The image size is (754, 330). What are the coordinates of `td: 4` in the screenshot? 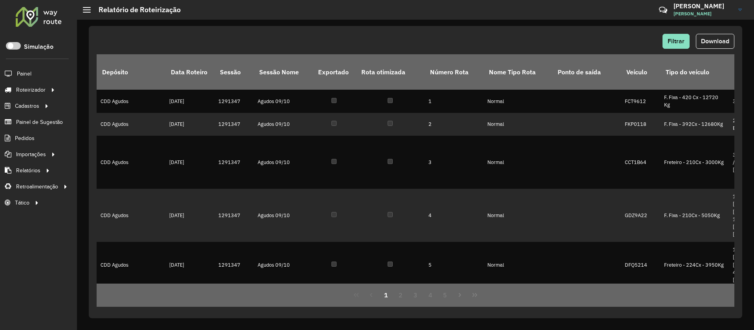 It's located at (454, 215).